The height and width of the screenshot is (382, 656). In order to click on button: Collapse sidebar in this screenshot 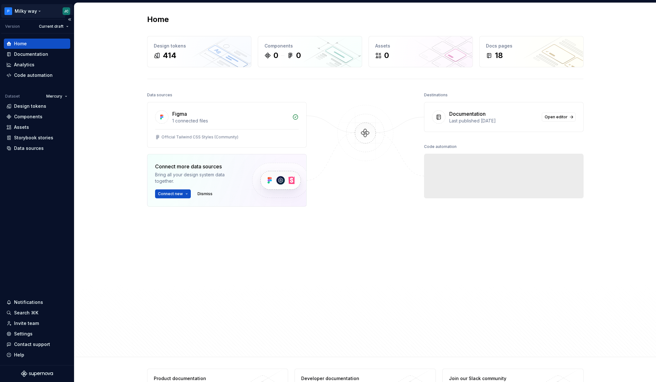, I will do `click(70, 19)`.